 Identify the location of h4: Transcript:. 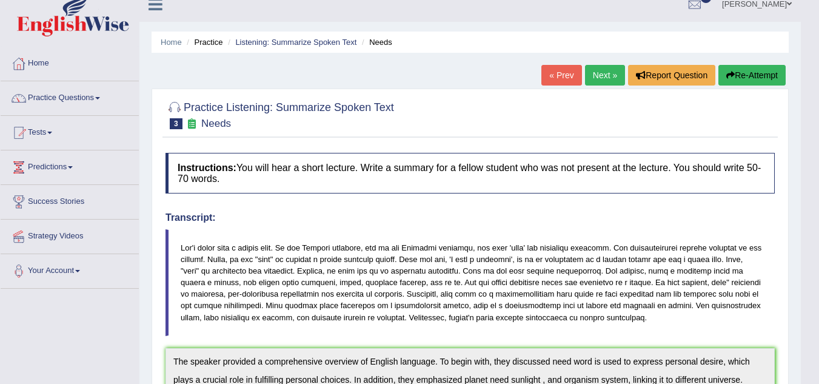
(470, 218).